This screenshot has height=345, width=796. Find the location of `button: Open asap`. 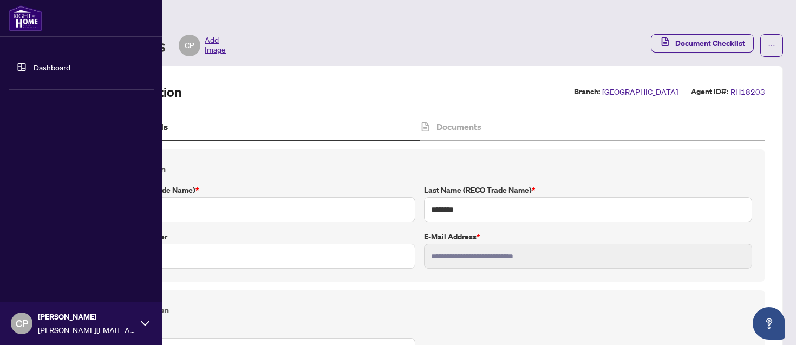

button: Open asap is located at coordinates (769, 323).